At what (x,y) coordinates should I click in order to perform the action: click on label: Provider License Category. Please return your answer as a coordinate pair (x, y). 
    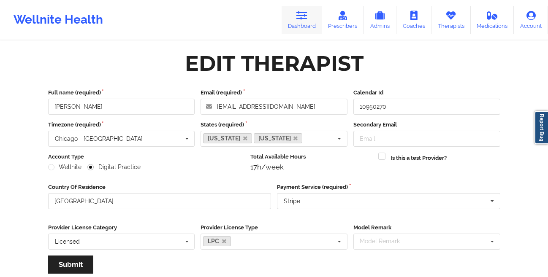
    Looking at the image, I should click on (122, 228).